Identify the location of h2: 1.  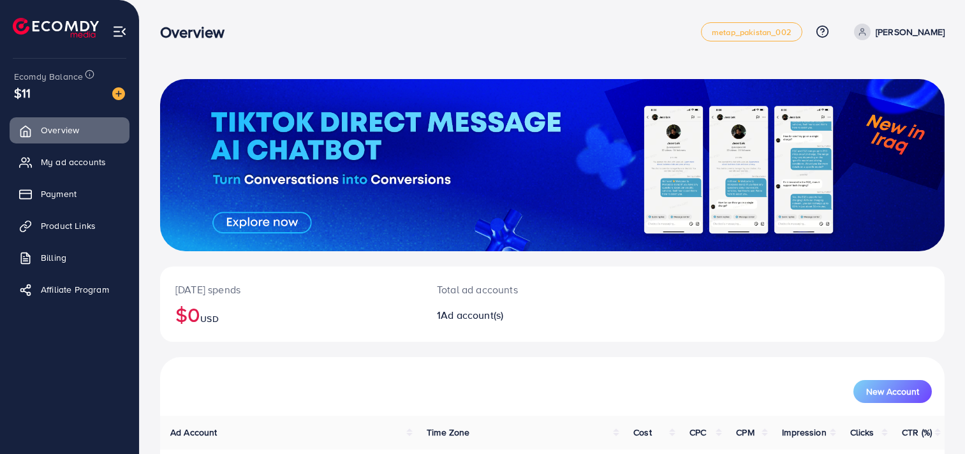
(520, 315).